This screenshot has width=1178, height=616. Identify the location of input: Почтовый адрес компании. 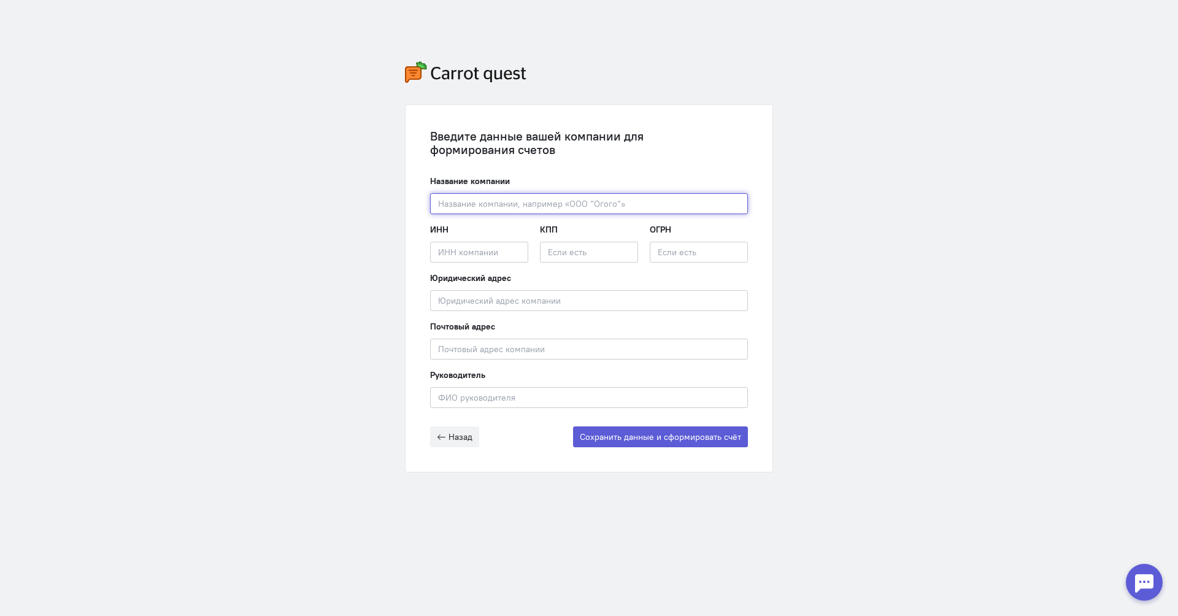
(589, 349).